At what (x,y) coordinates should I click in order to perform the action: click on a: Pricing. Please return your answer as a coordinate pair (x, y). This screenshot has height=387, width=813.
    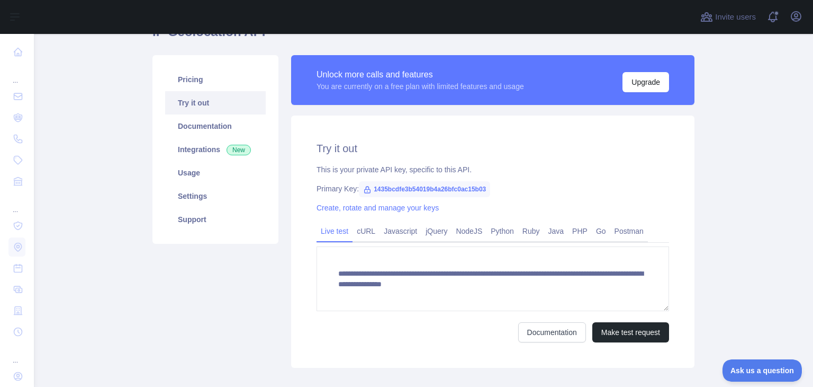
    Looking at the image, I should click on (216, 79).